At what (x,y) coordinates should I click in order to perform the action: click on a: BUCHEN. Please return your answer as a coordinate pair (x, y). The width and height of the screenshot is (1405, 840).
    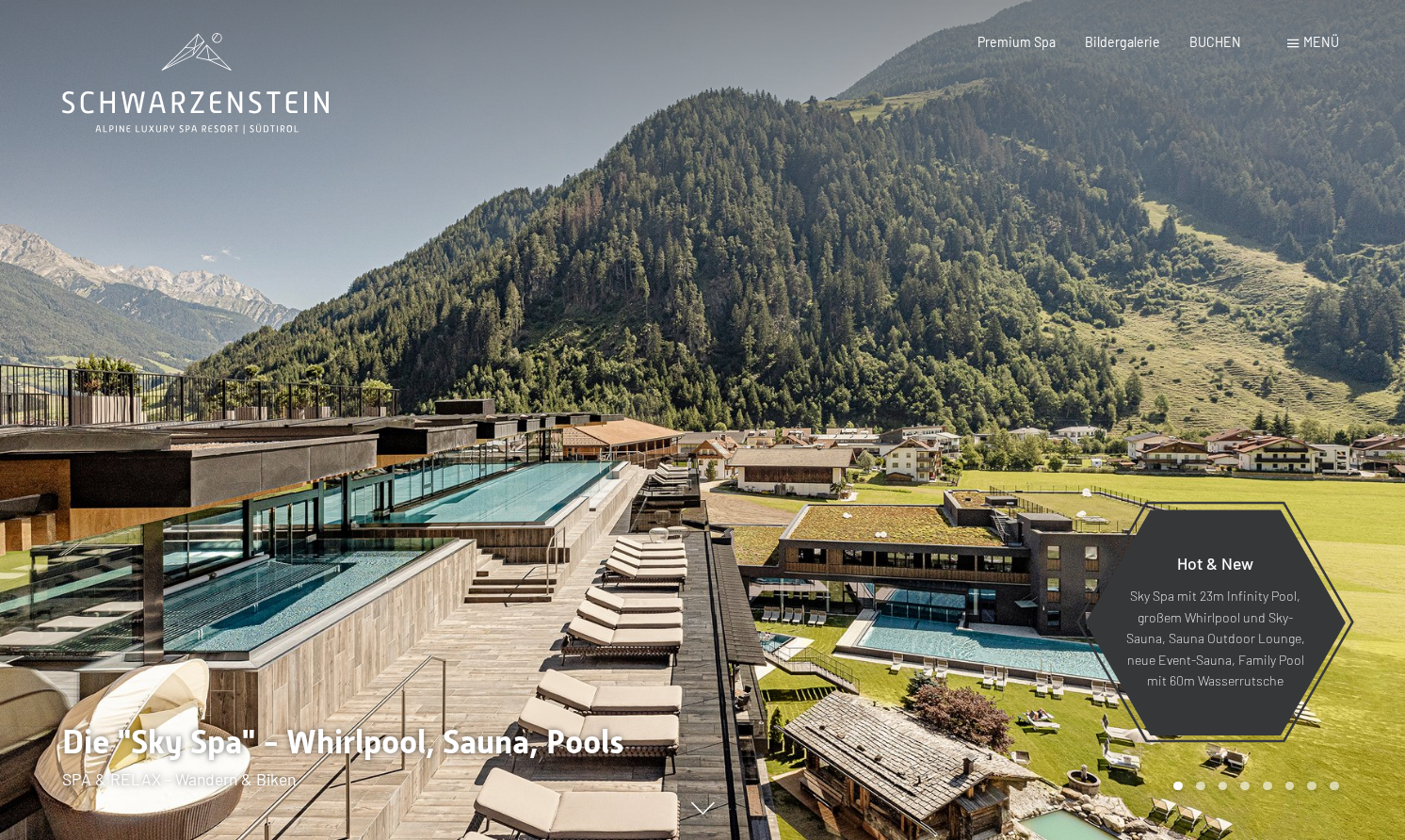
    Looking at the image, I should click on (1215, 42).